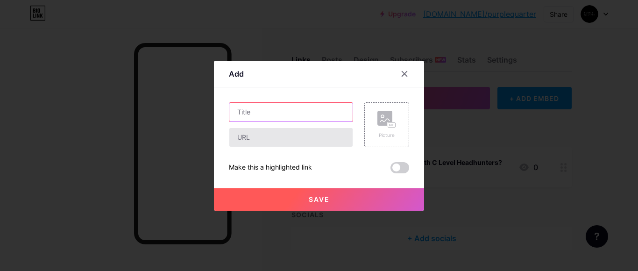 The height and width of the screenshot is (271, 638). Describe the element at coordinates (319, 199) in the screenshot. I see `span: Save` at that location.